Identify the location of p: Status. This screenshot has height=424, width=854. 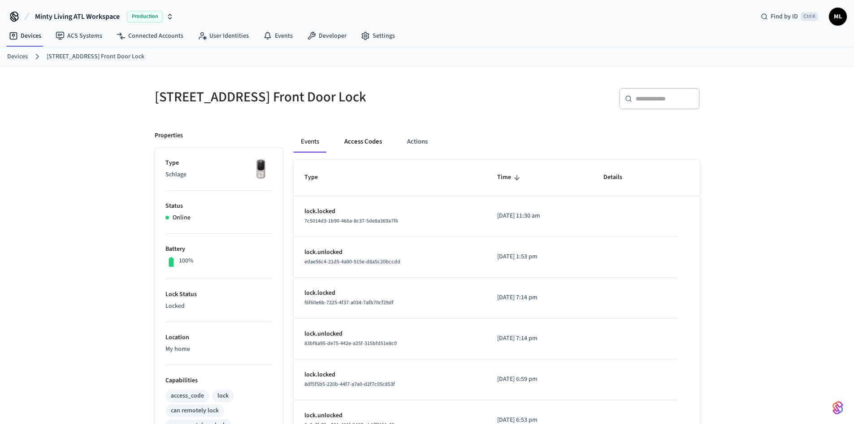
(219, 206).